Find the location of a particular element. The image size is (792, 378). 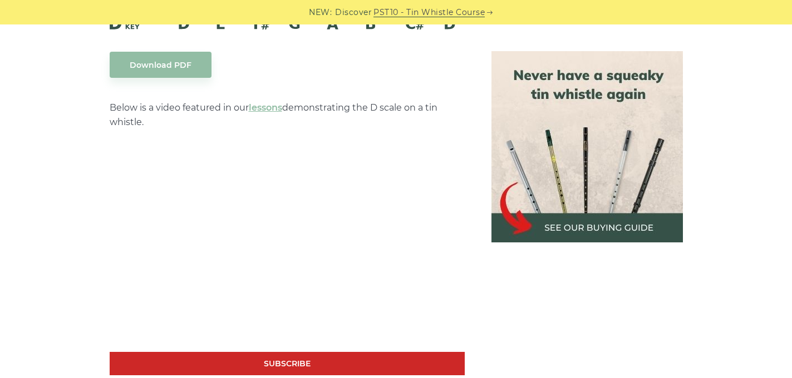

img: tin whistle buying guide is located at coordinates (587, 147).